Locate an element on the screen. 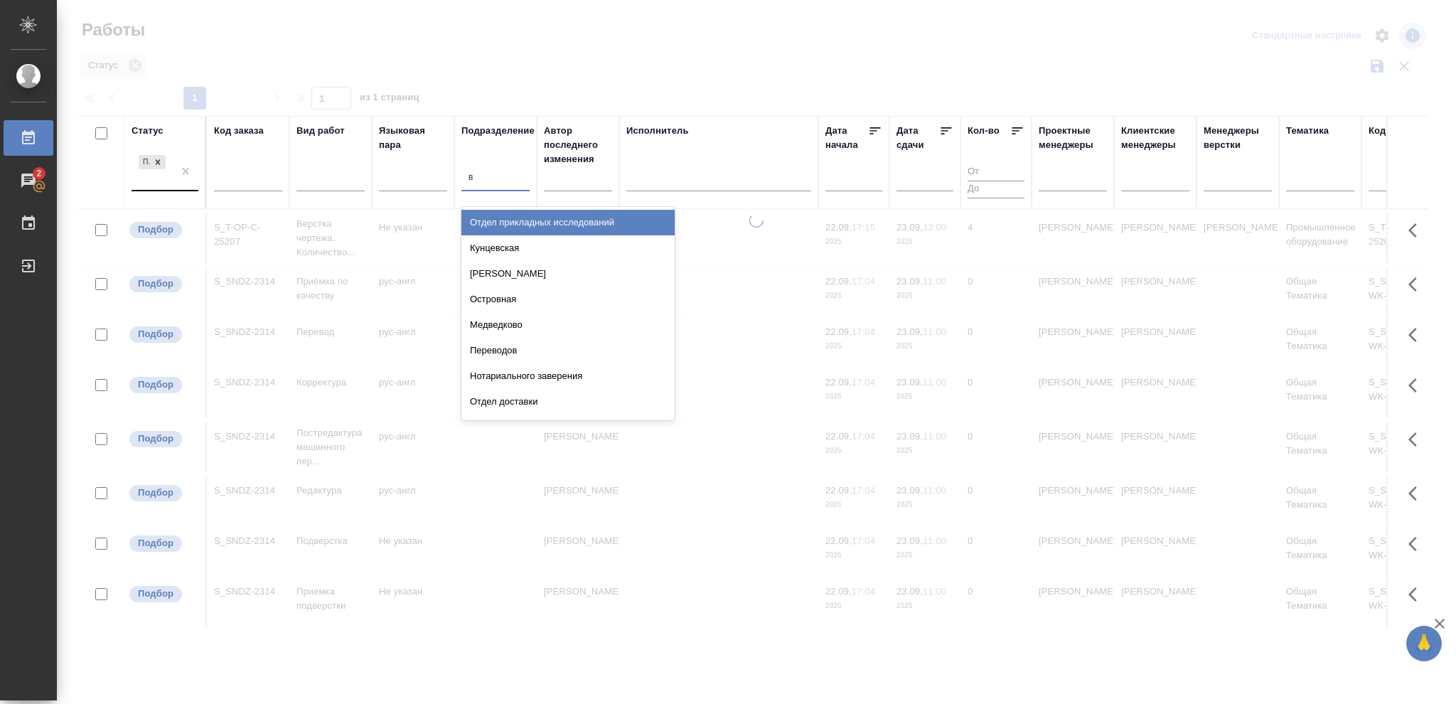 The height and width of the screenshot is (704, 1456). span: 2 is located at coordinates (38, 173).